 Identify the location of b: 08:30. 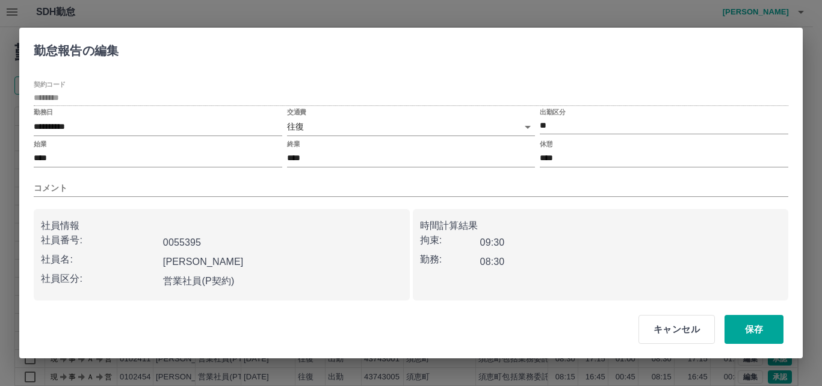
(492, 261).